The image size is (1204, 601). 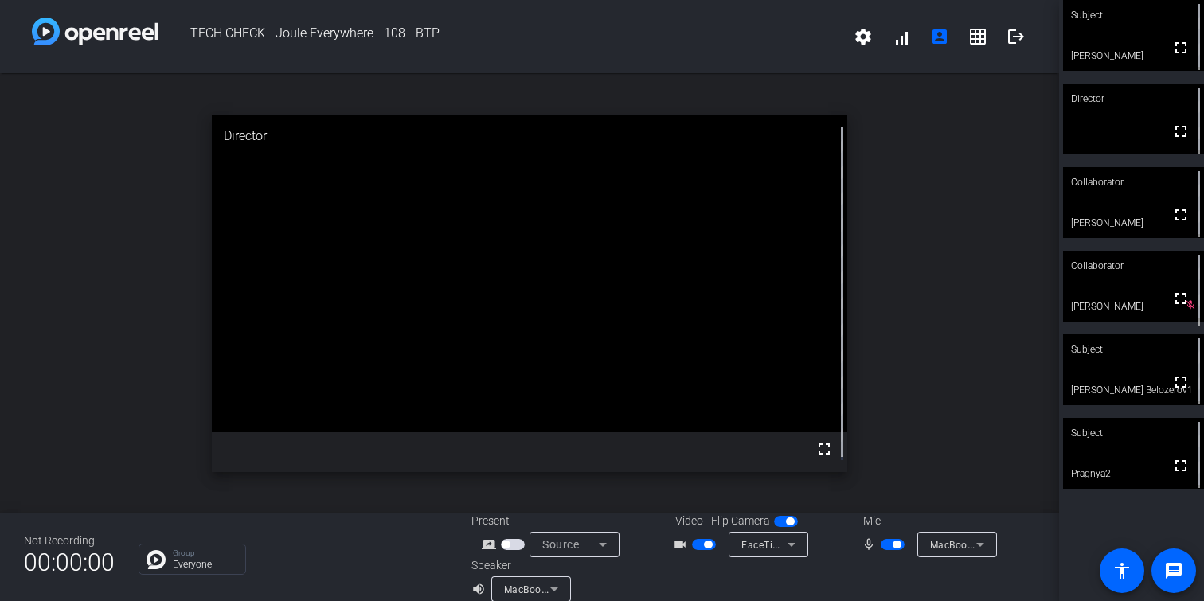 I want to click on span: TECH CHECK - Joule Everywhere - 108 - BTP, so click(x=501, y=37).